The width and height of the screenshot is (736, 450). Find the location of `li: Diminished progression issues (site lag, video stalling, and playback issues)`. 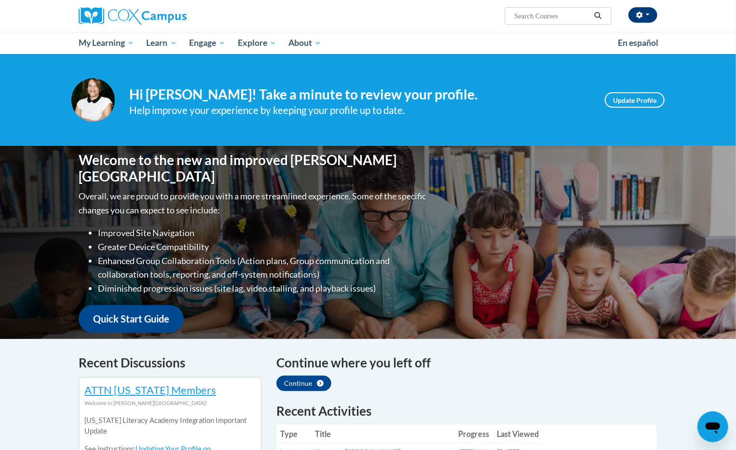

li: Diminished progression issues (site lag, video stalling, and playback issues) is located at coordinates (263, 288).